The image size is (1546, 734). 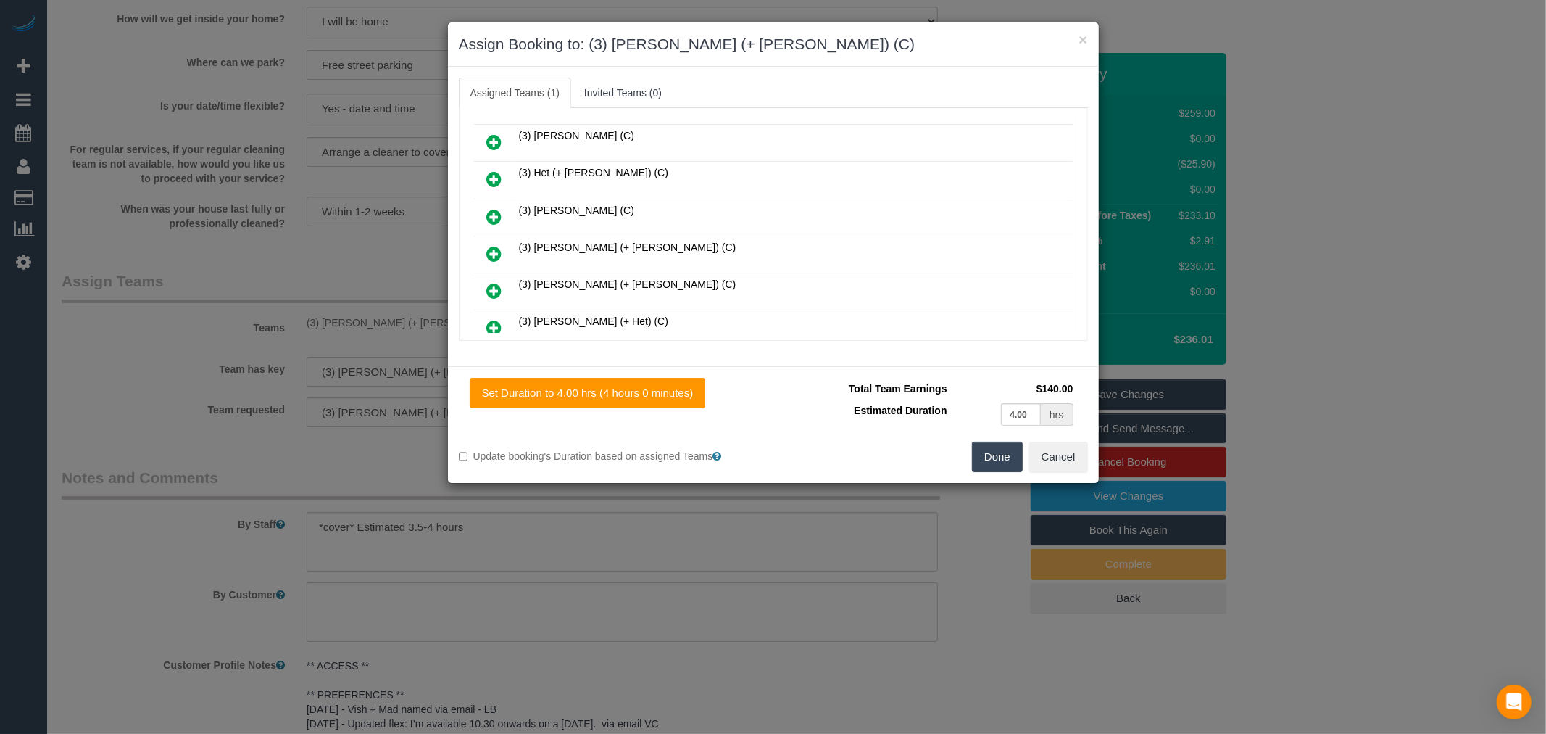 I want to click on div: hrs, so click(x=1057, y=414).